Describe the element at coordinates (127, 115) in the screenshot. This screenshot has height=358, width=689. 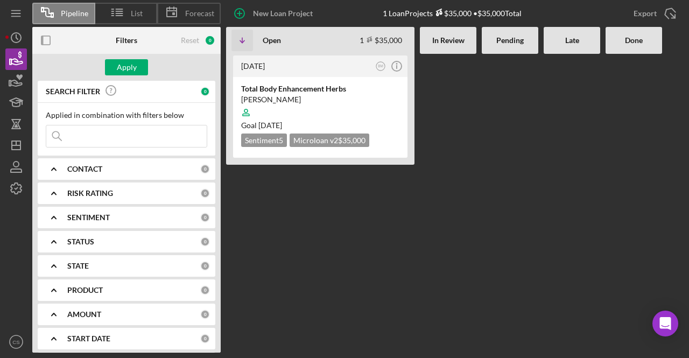
I see `div: Applied in combination with filters below` at that location.